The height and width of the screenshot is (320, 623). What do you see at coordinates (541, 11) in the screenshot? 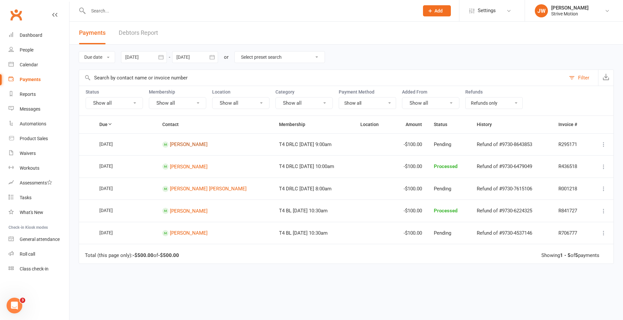
I see `div: JW` at bounding box center [541, 11].